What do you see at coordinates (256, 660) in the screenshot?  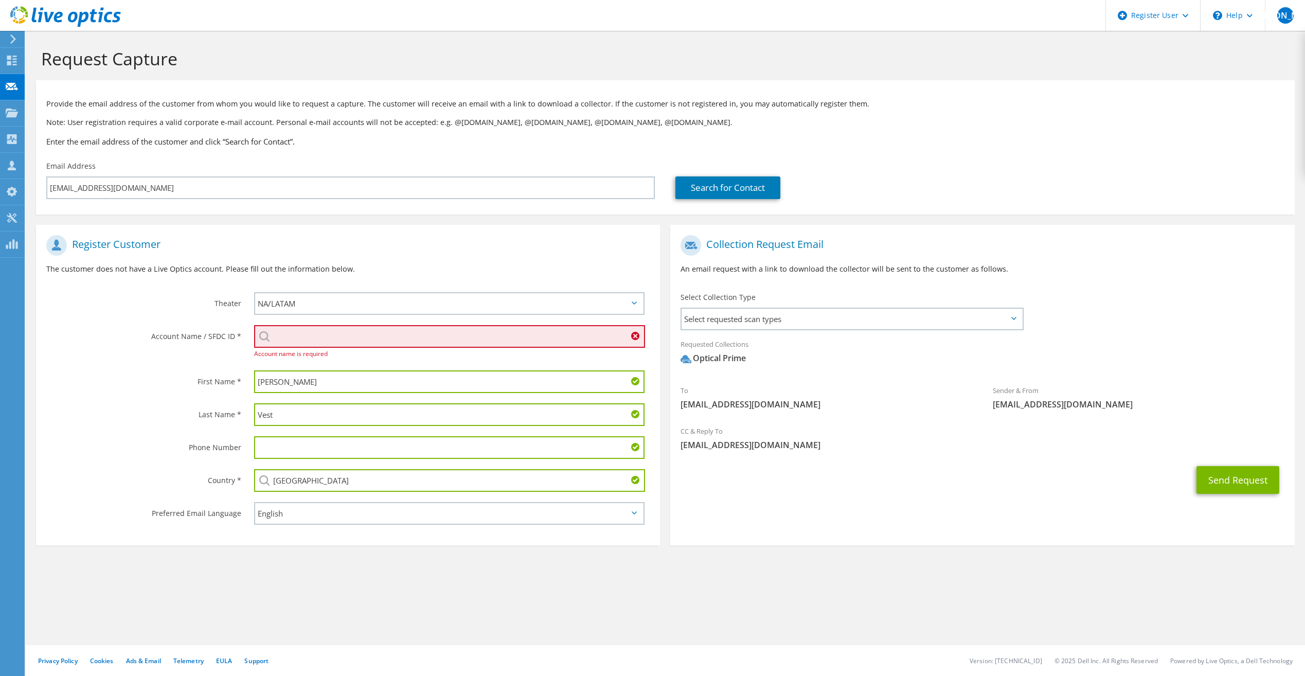 I see `a: Support` at bounding box center [256, 660].